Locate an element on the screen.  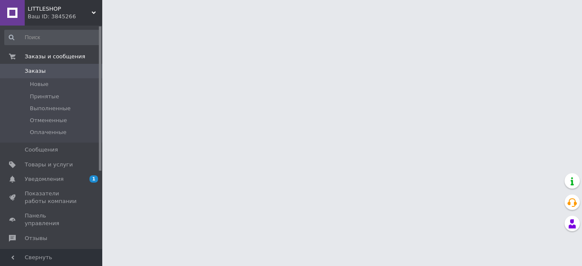
span: 1 is located at coordinates (94, 179).